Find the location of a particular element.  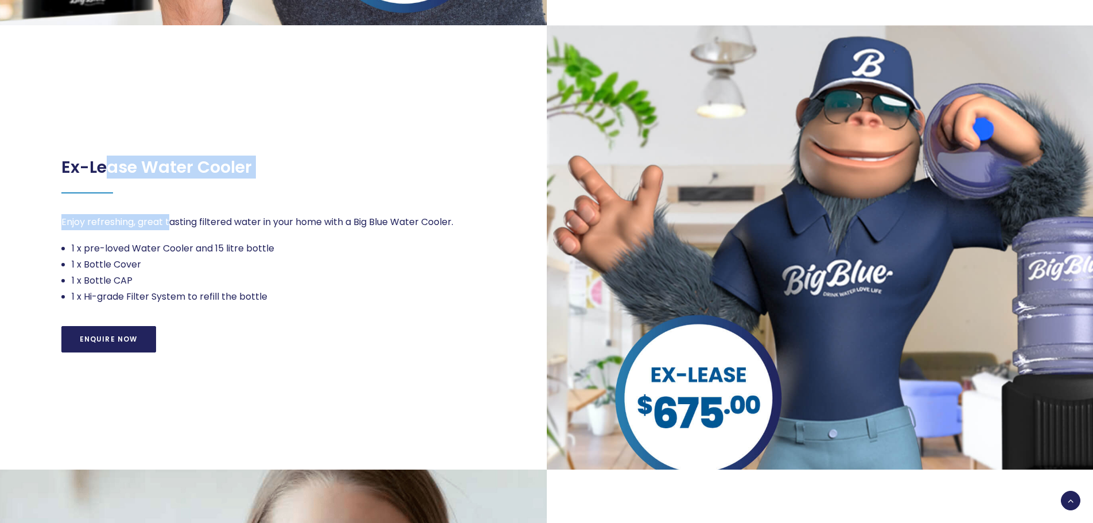

li: 1 x pre-loved Water Cooler and 15 litre bottle is located at coordinates (278, 248).